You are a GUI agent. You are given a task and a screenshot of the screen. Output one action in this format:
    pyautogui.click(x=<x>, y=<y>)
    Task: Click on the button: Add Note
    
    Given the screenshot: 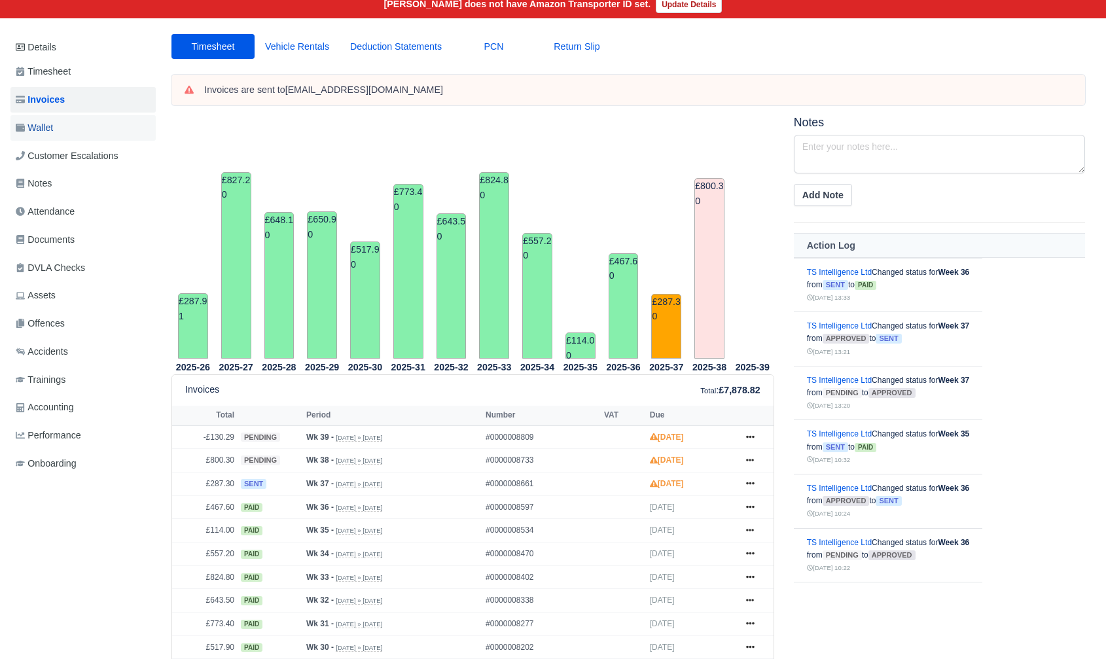 What is the action you would take?
    pyautogui.click(x=822, y=195)
    